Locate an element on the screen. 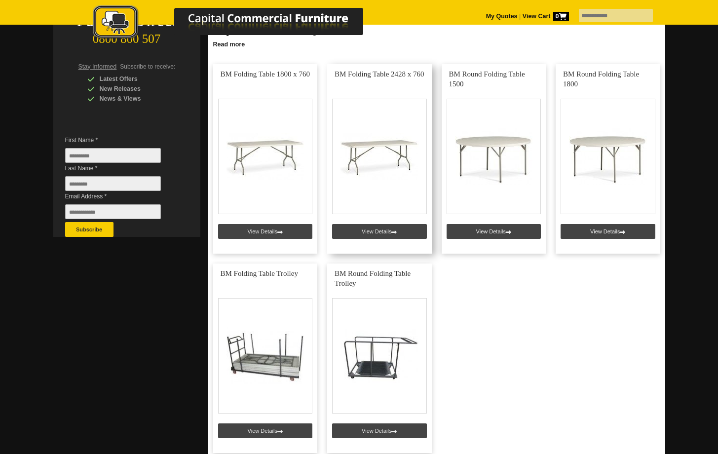 The image size is (718, 454). a: Click to read more is located at coordinates (437, 43).